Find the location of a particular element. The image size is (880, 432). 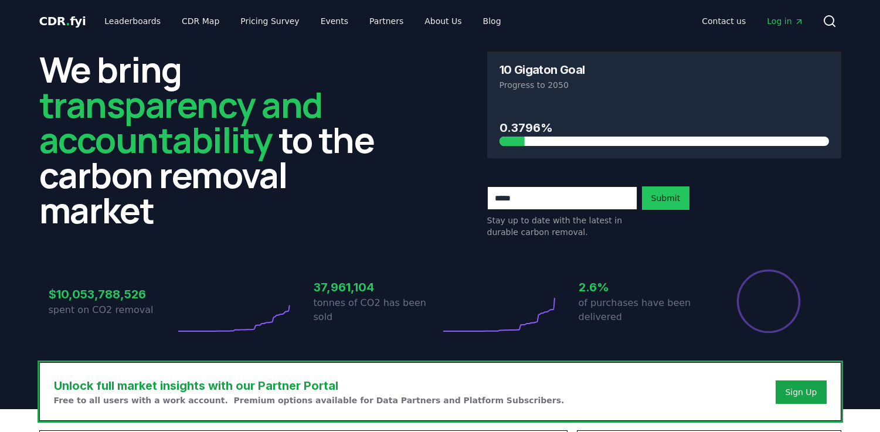

h2: We bring to the carbon removal market is located at coordinates (216, 140).